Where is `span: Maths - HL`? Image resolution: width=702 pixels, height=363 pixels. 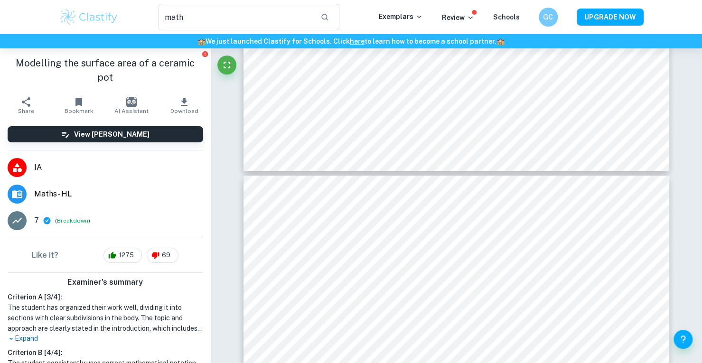 span: Maths - HL is located at coordinates (119, 194).